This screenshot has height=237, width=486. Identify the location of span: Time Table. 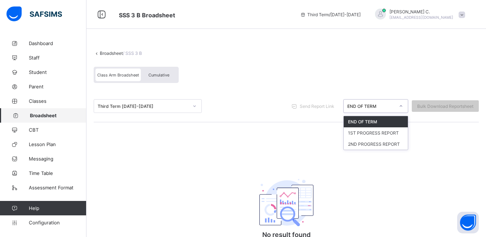
(58, 173).